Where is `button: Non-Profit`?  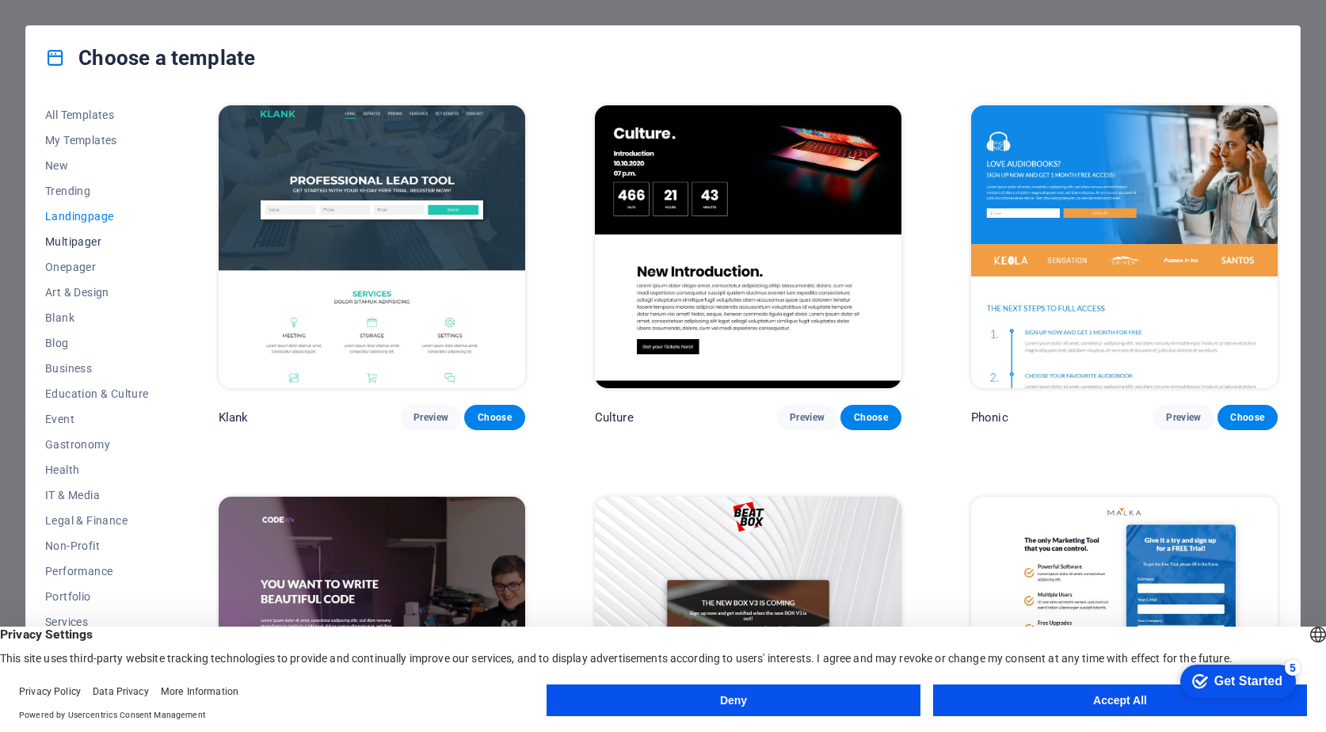
button: Non-Profit is located at coordinates (97, 546).